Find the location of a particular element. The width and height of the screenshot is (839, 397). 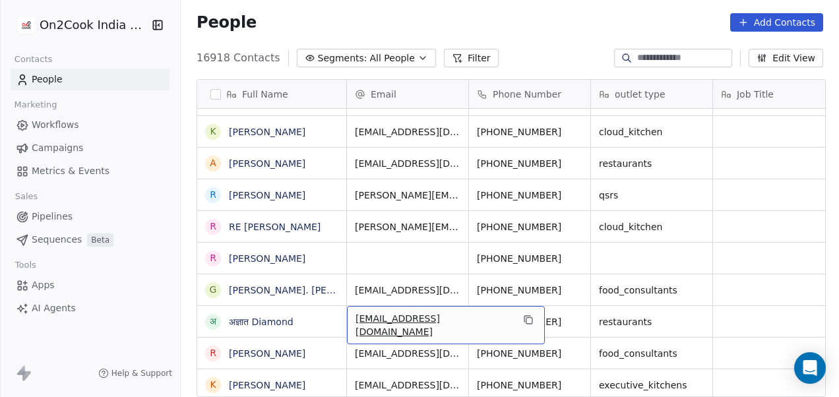

a: Metrics & Events is located at coordinates (90, 171).